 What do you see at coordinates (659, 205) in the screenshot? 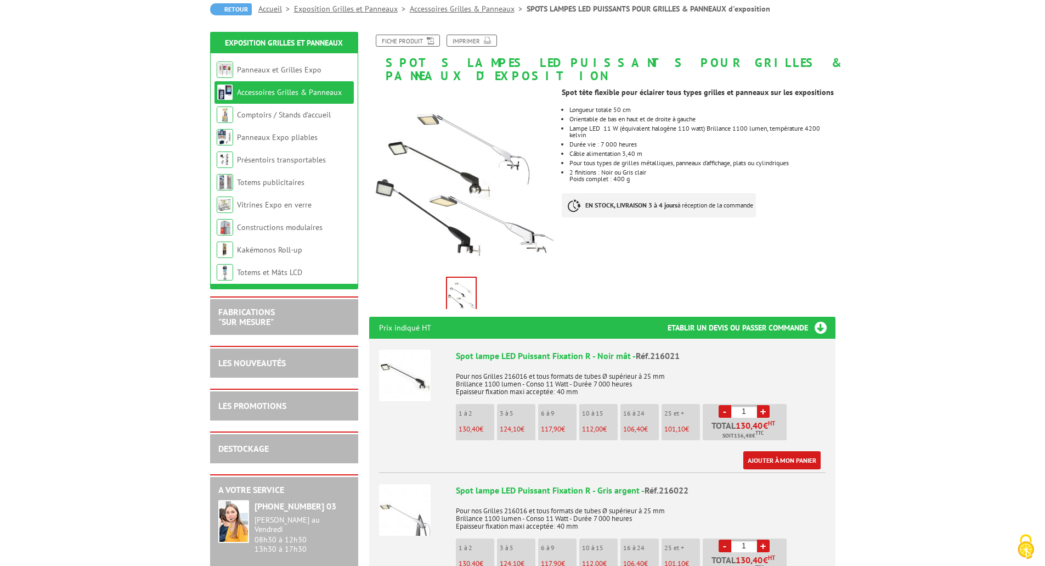
I see `p: à réception de la commande` at bounding box center [659, 205].